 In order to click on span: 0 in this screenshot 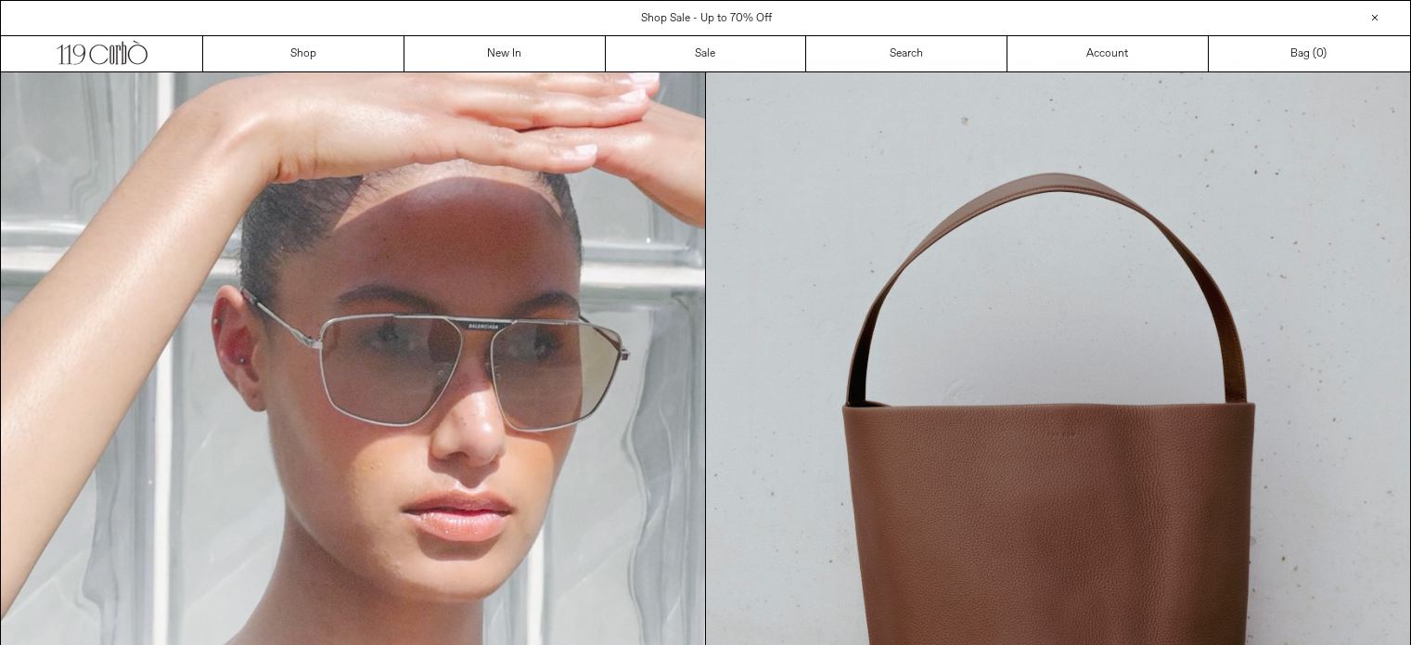, I will do `click(1319, 54)`.